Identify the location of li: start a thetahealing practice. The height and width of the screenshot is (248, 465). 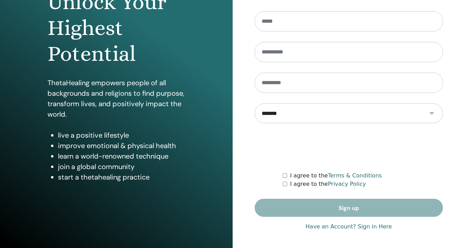
(122, 177).